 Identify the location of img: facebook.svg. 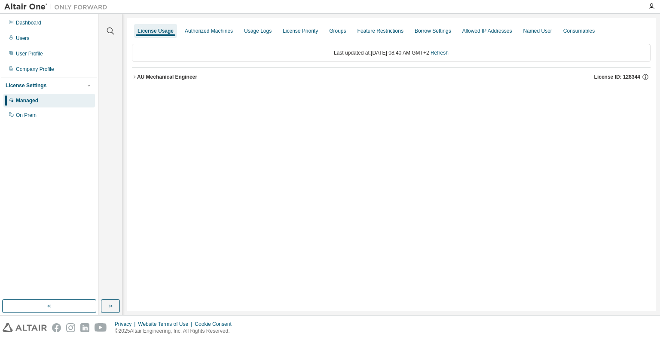
(56, 327).